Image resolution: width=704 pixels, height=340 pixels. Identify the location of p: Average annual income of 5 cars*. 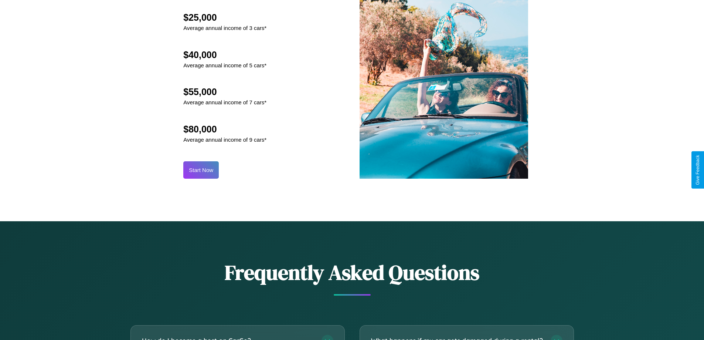
(225, 65).